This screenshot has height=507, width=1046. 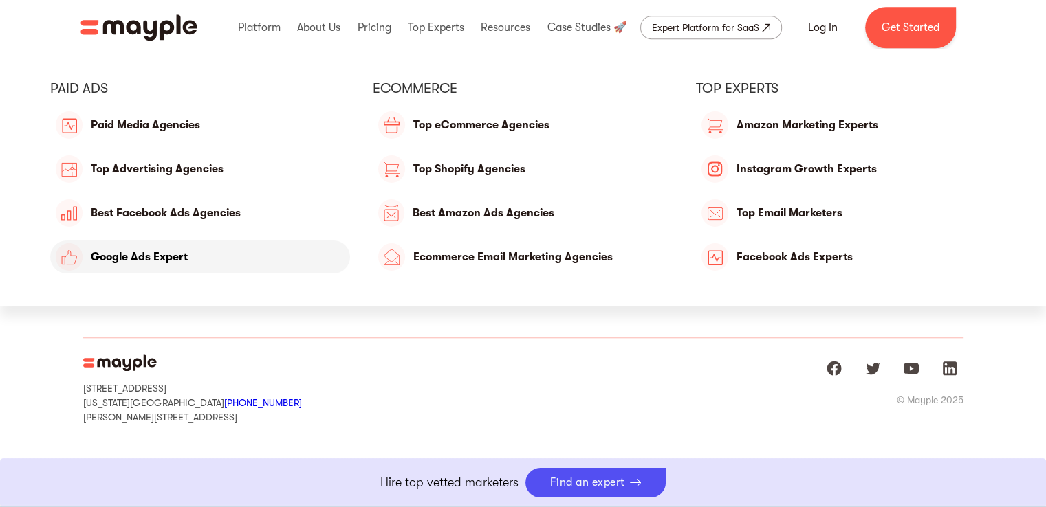 I want to click on a: Mayple at Facebook, so click(x=834, y=369).